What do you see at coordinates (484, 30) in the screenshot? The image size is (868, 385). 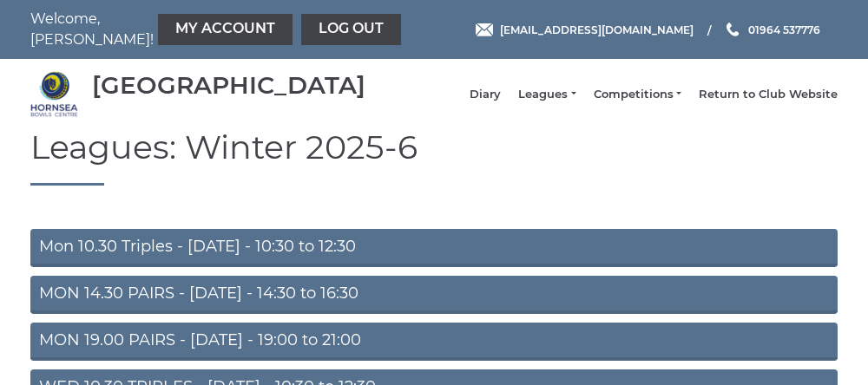 I see `img: Email` at bounding box center [484, 30].